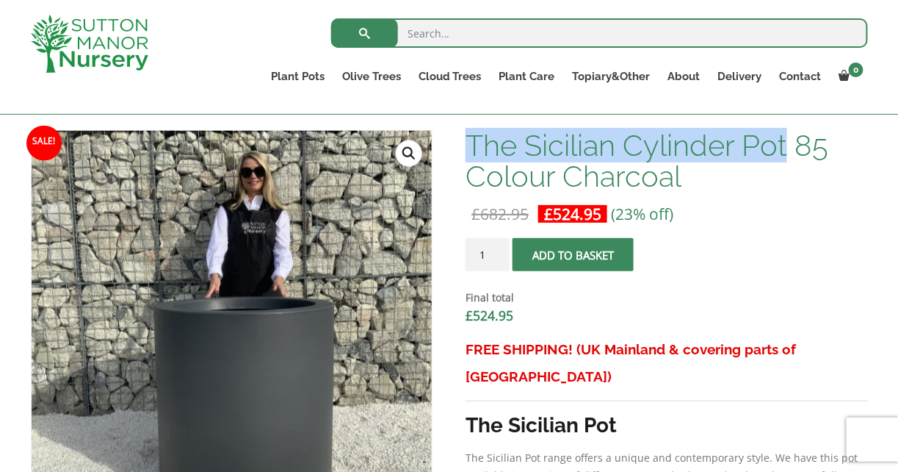 Image resolution: width=898 pixels, height=472 pixels. Describe the element at coordinates (409, 154) in the screenshot. I see `a: View full-screen image gallery` at that location.